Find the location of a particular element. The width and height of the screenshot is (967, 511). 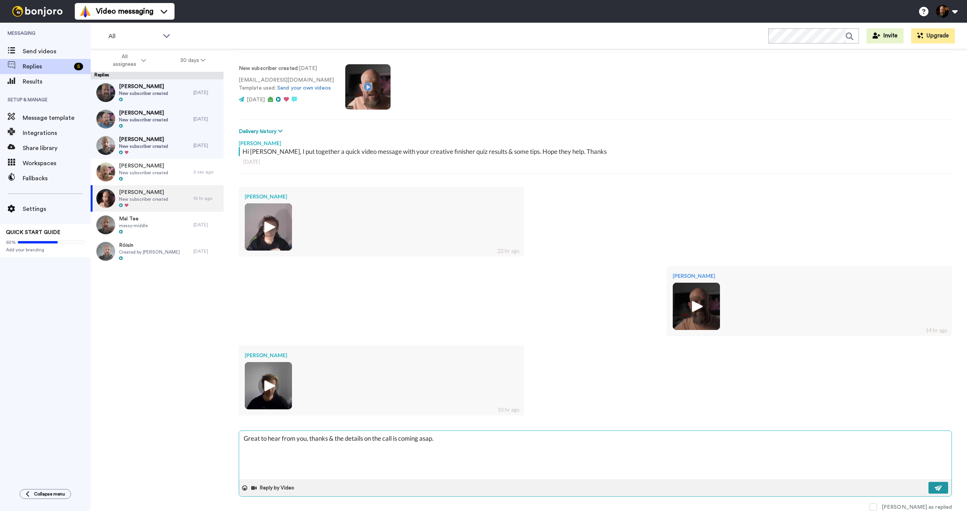

img: 4fdba7da-6853-45f6-bad0-99c04b3c0d12-thumb.jpg is located at coordinates (106, 251).